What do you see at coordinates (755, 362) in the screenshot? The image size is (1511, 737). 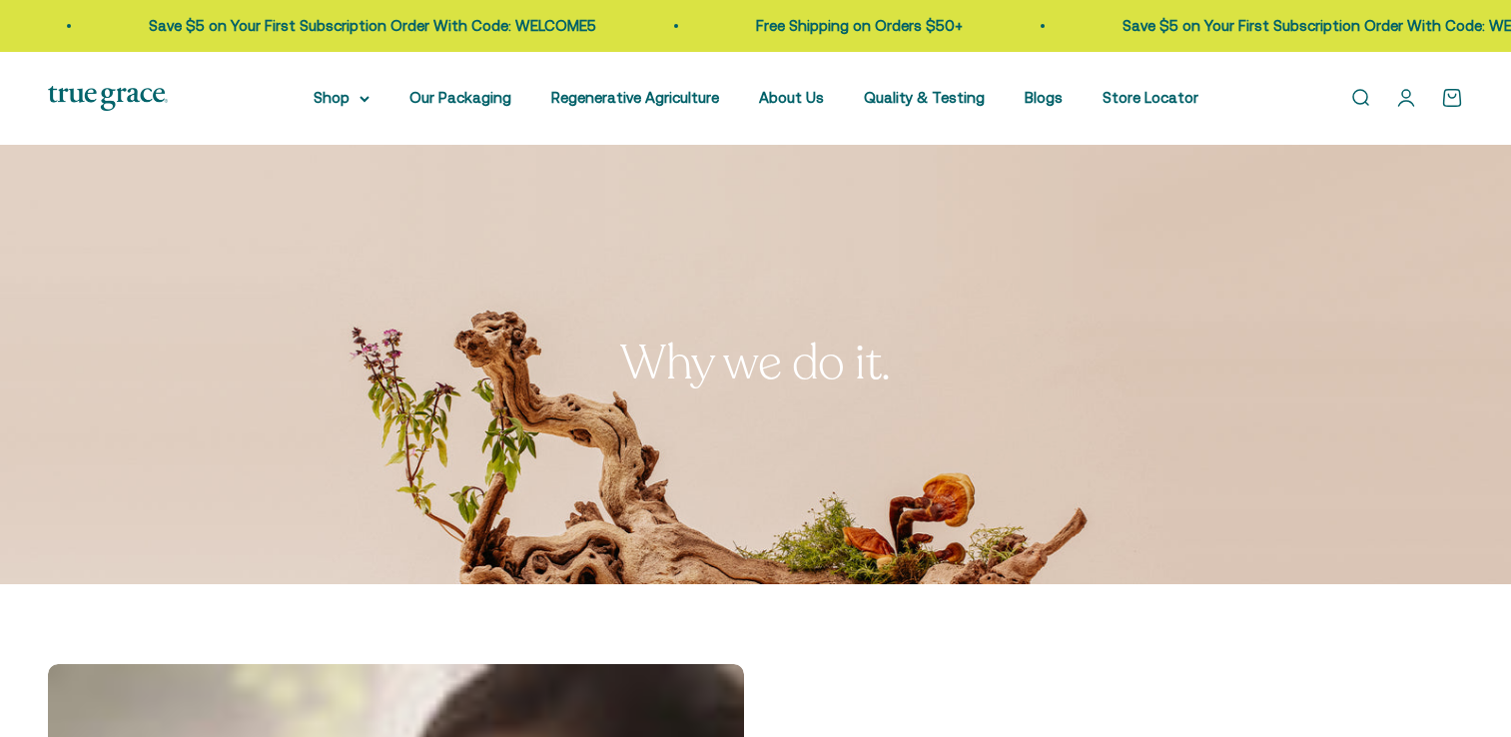 I see `split-lines: Why we do it.` at bounding box center [755, 362].